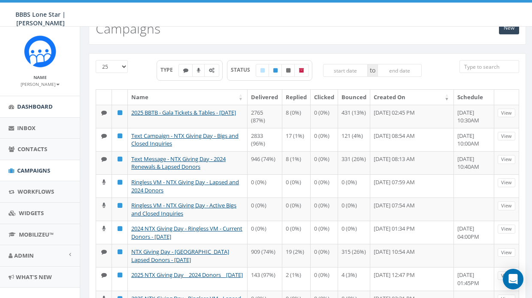 This screenshot has width=532, height=298. What do you see at coordinates (297, 97) in the screenshot?
I see `th: Replied` at bounding box center [297, 97].